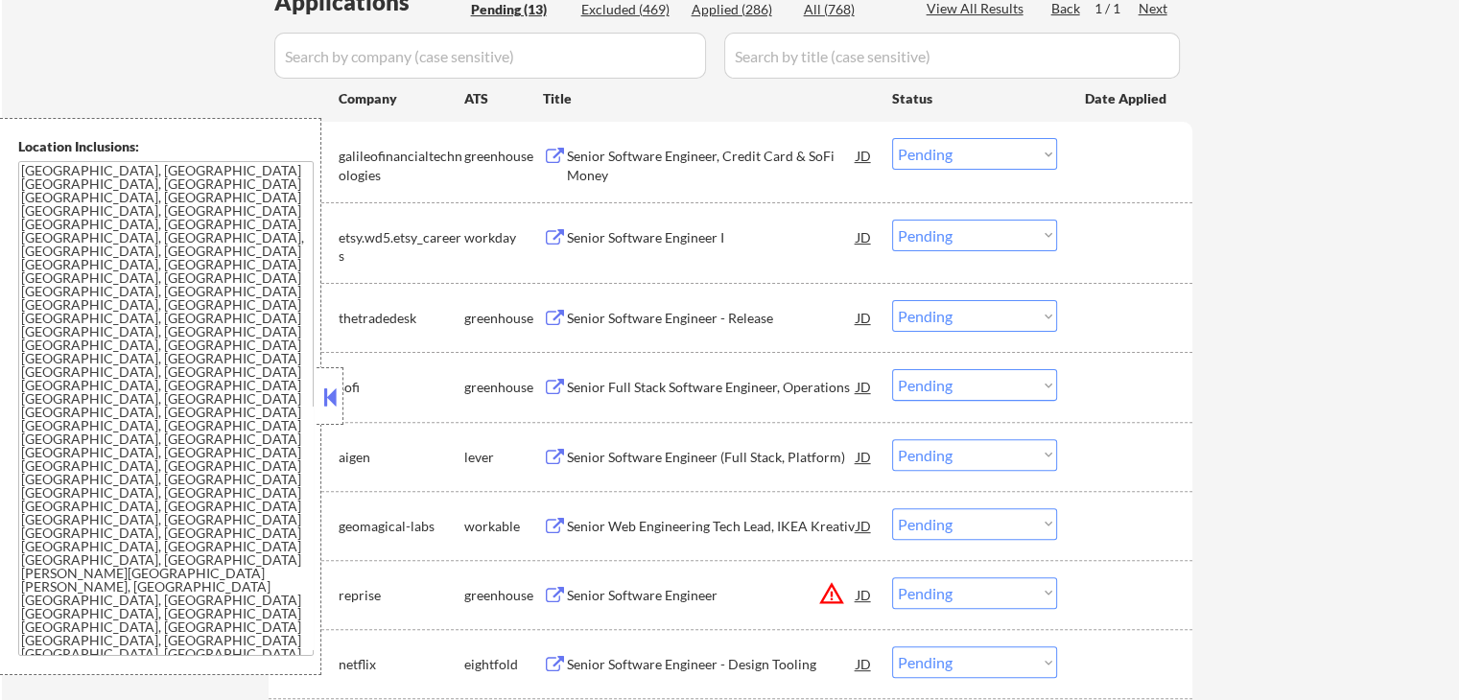  I want to click on div: Senior Software Engineer (Full Stack, Platform), so click(712, 457).